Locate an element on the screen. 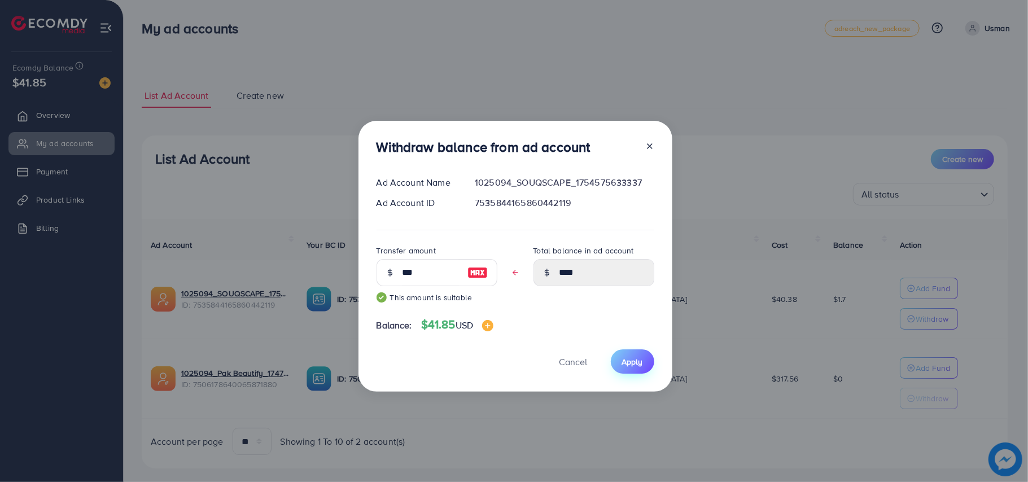  div: Ad Account ID is located at coordinates (416, 203).